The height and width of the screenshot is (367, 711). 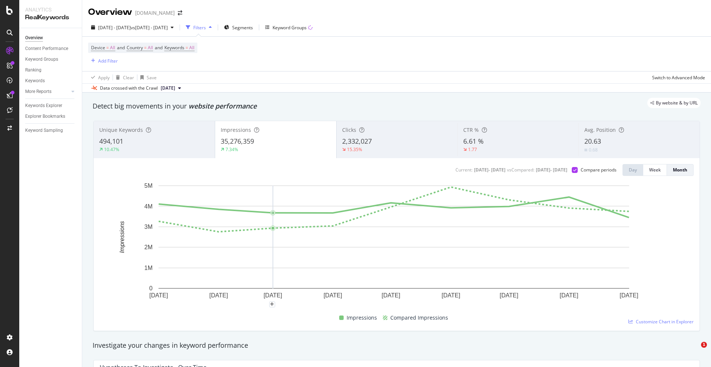 I want to click on div: Keywords, so click(x=35, y=81).